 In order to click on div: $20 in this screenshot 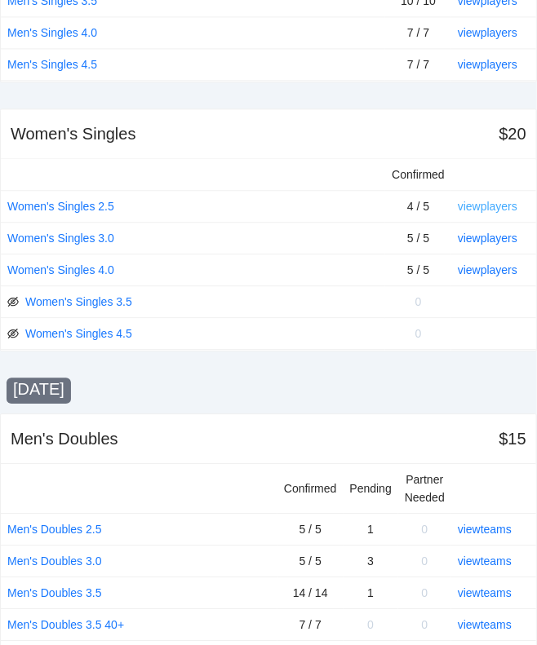, I will do `click(512, 134)`.